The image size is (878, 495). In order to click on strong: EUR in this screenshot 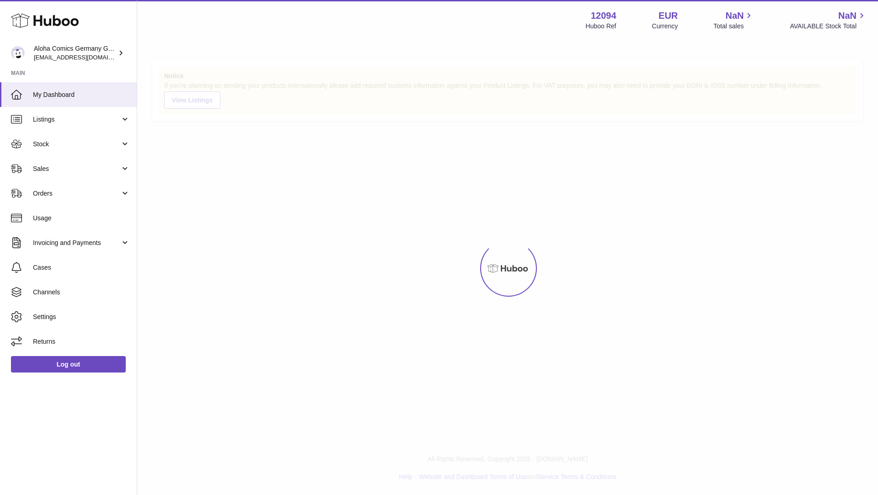, I will do `click(668, 16)`.